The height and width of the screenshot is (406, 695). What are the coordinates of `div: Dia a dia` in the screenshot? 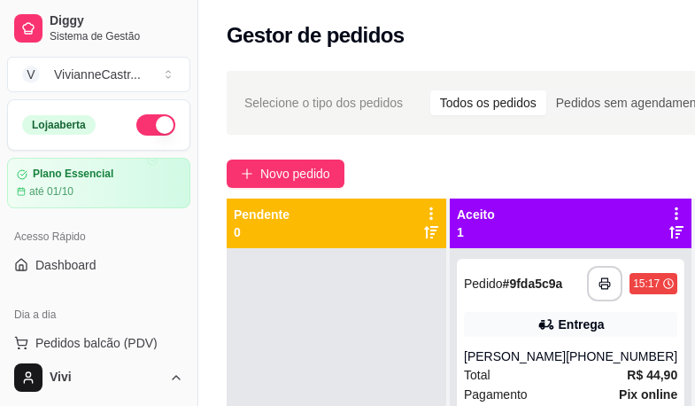 It's located at (98, 315).